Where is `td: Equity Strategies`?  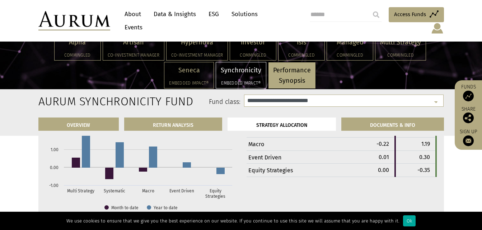
td: Equity Strategies is located at coordinates (300, 170).